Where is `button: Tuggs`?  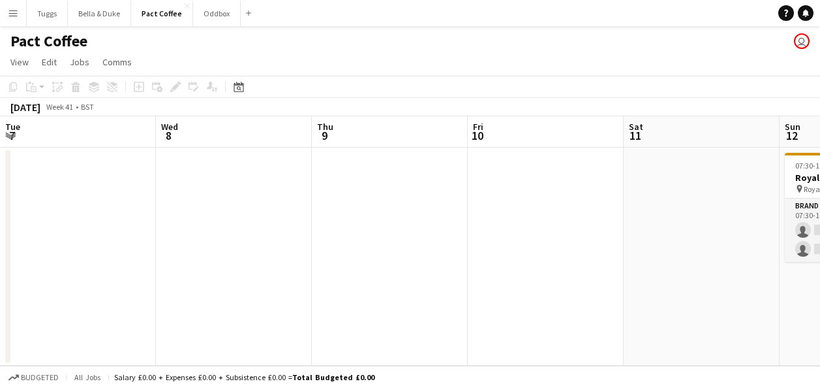 button: Tuggs is located at coordinates (47, 13).